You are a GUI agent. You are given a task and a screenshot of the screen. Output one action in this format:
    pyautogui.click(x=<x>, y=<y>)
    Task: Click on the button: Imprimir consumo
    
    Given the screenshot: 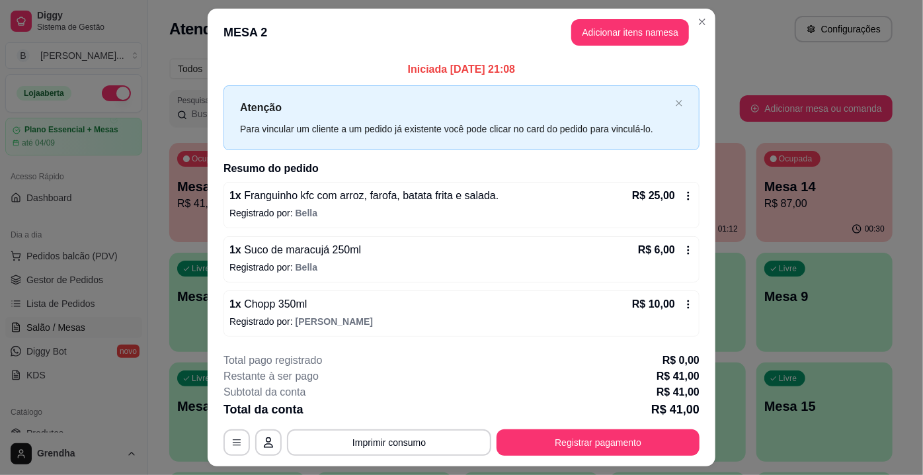 What is the action you would take?
    pyautogui.click(x=389, y=442)
    